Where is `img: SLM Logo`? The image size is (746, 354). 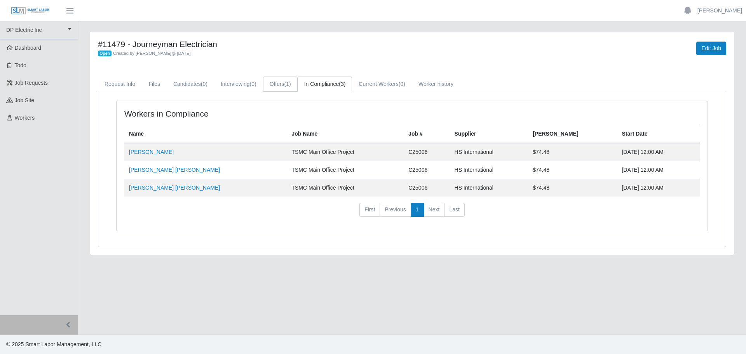
img: SLM Logo is located at coordinates (30, 11).